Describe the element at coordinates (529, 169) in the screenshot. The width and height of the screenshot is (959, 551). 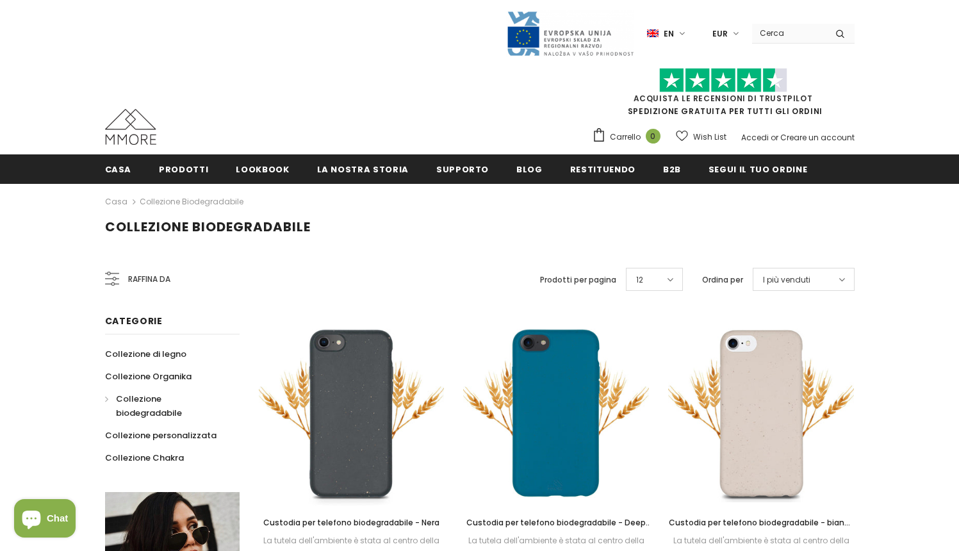
I see `span: Blog` at that location.